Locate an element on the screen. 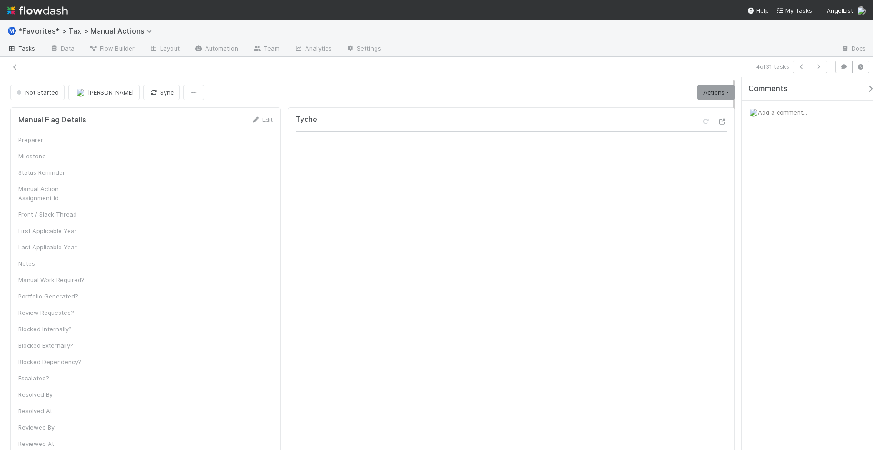  div: Milestone is located at coordinates (52, 156).